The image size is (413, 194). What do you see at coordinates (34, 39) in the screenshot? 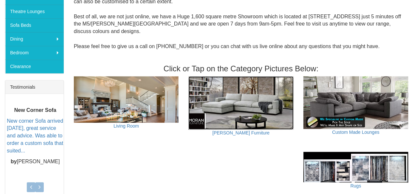
I see `a: Dining` at bounding box center [34, 39].